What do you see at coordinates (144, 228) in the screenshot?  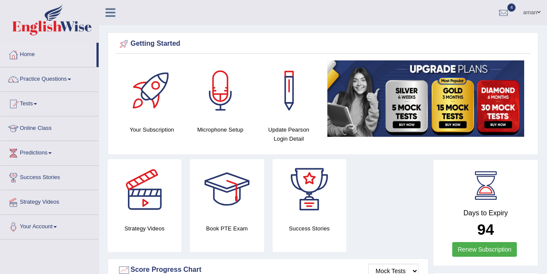 I see `h4: Strategy Videos` at bounding box center [144, 228].